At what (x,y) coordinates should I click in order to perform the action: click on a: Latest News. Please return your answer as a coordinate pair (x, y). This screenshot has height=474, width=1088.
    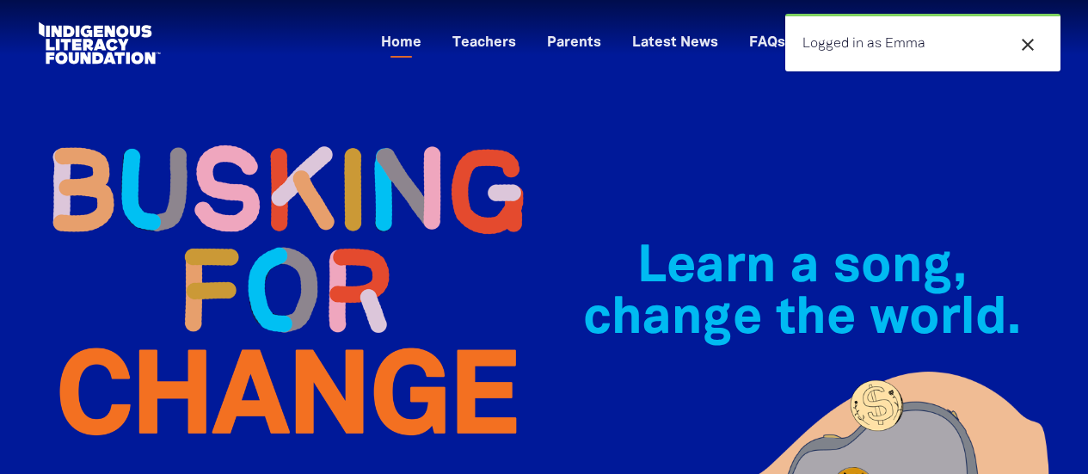
    Looking at the image, I should click on (675, 43).